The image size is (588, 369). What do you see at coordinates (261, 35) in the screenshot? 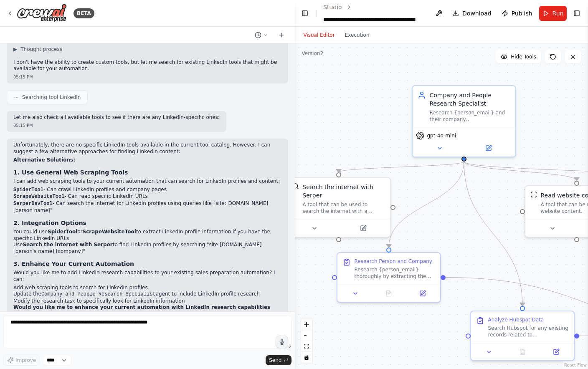
I see `button: Switch to previous chat` at bounding box center [261, 35].